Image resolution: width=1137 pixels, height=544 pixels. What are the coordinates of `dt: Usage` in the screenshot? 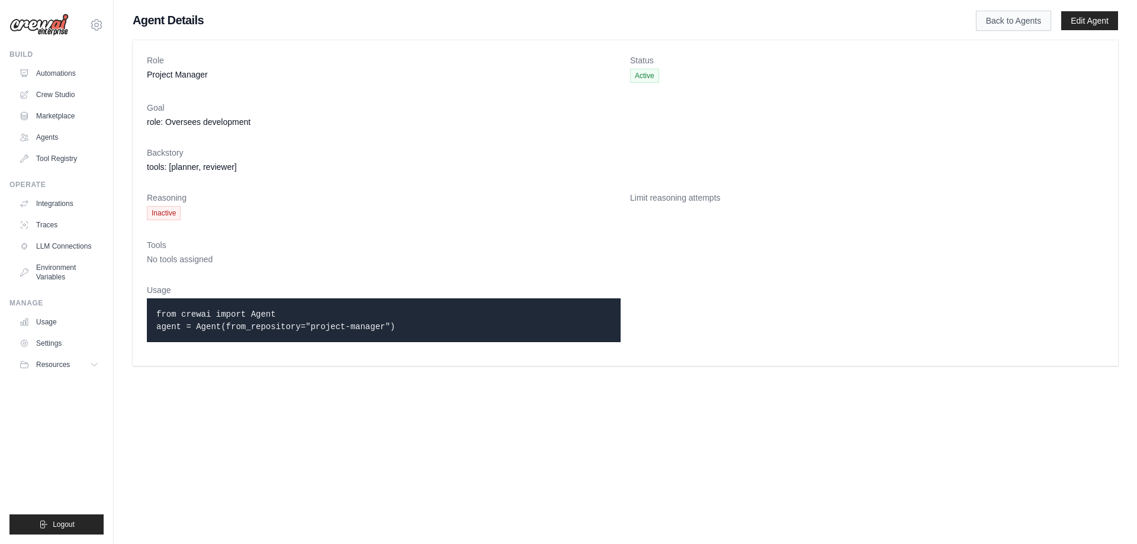 It's located at (384, 290).